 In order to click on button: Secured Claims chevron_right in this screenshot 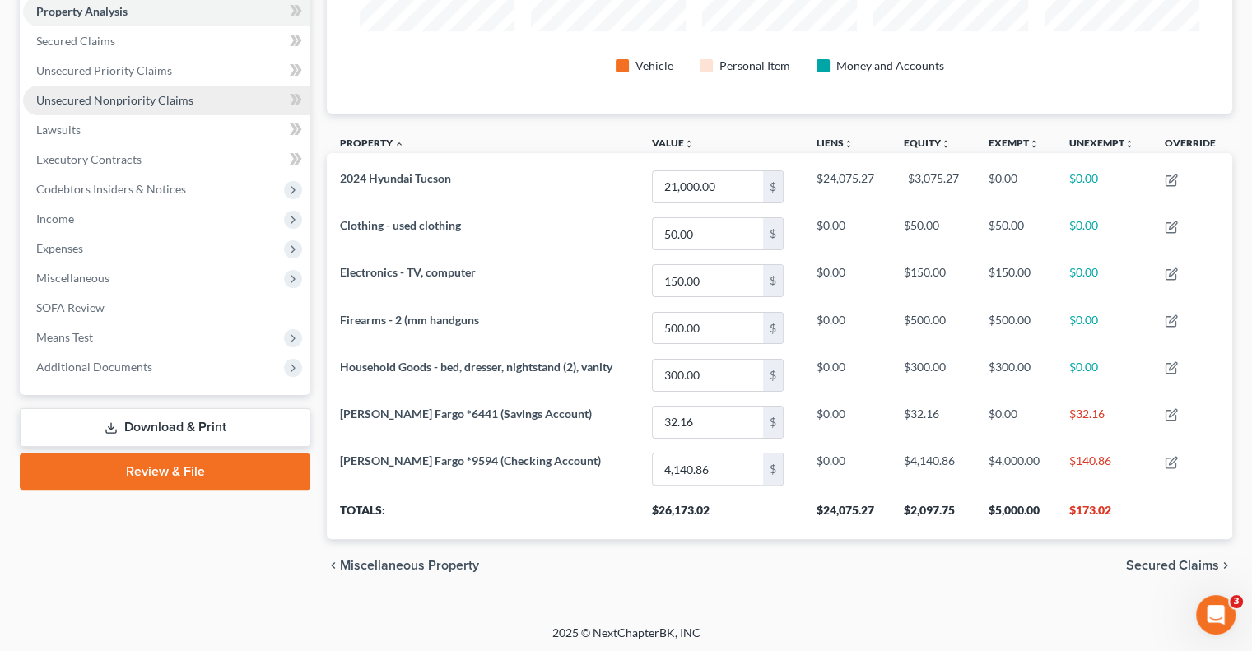, I will do `click(1179, 565)`.